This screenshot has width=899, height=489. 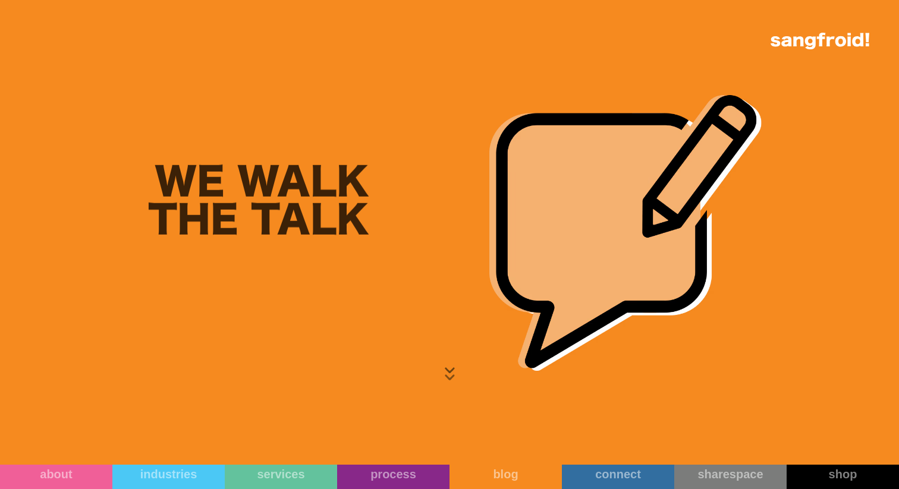 What do you see at coordinates (618, 474) in the screenshot?
I see `div: connect` at bounding box center [618, 474].